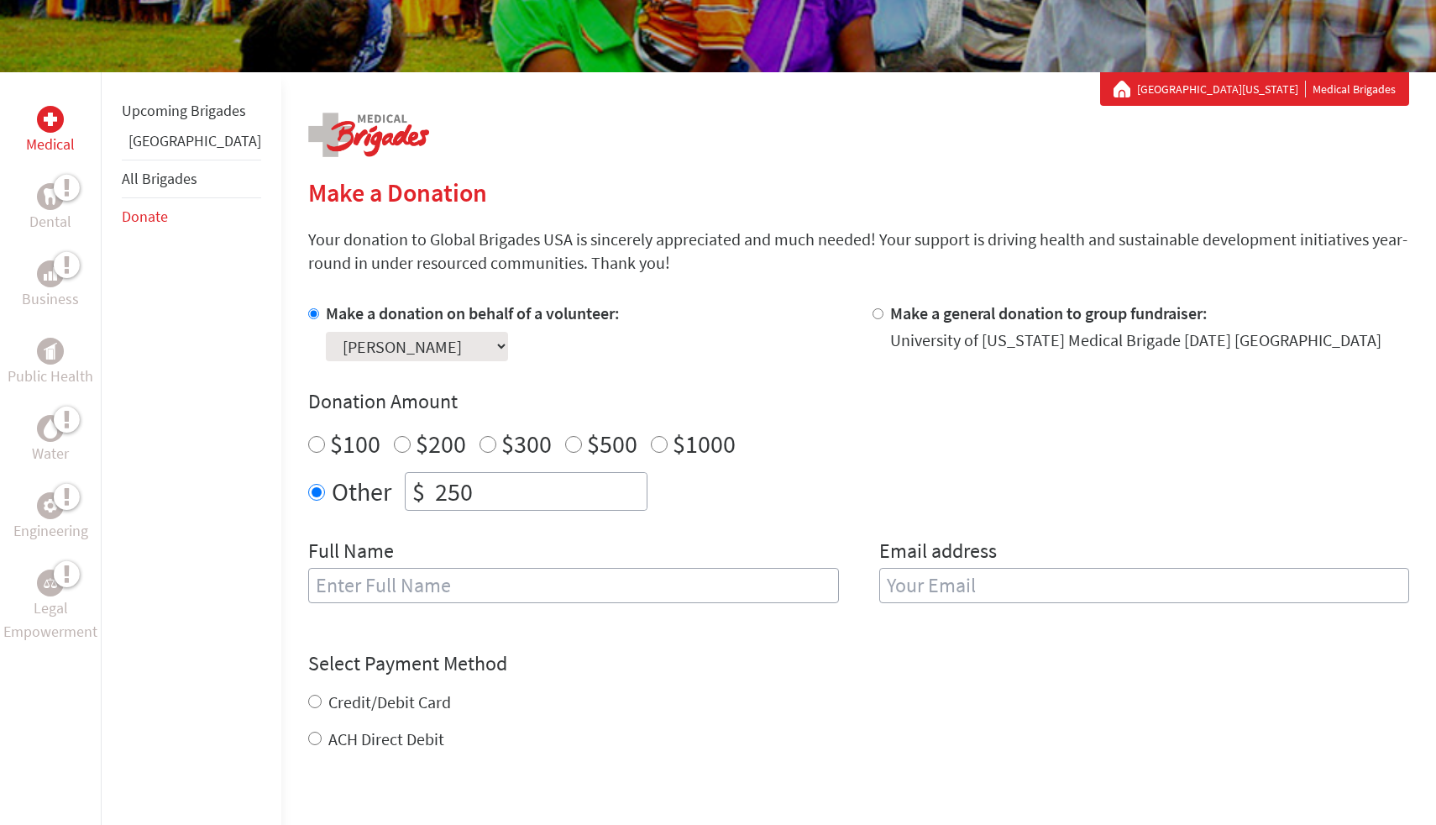 Image resolution: width=1436 pixels, height=825 pixels. What do you see at coordinates (50, 274) in the screenshot?
I see `div: Business` at bounding box center [50, 274].